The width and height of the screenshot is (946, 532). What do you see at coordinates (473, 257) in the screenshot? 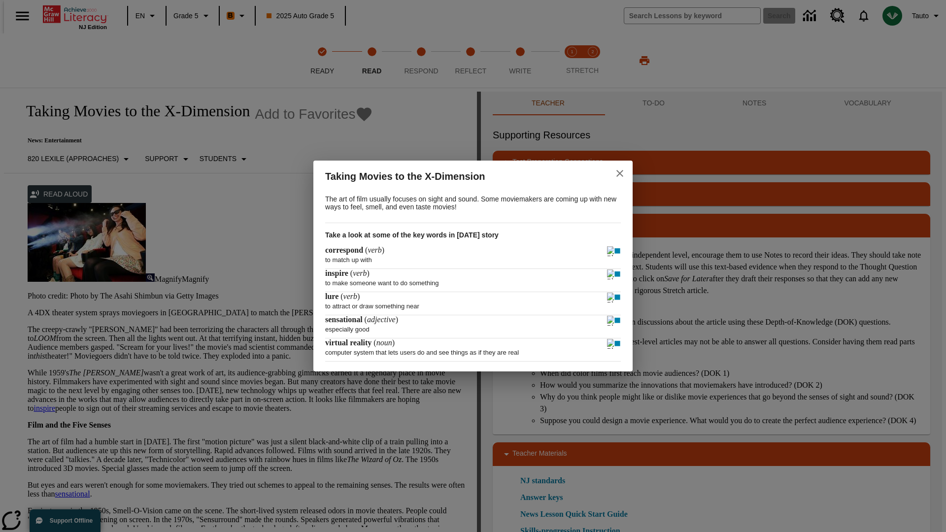
I see `p: to match up with` at bounding box center [473, 257].